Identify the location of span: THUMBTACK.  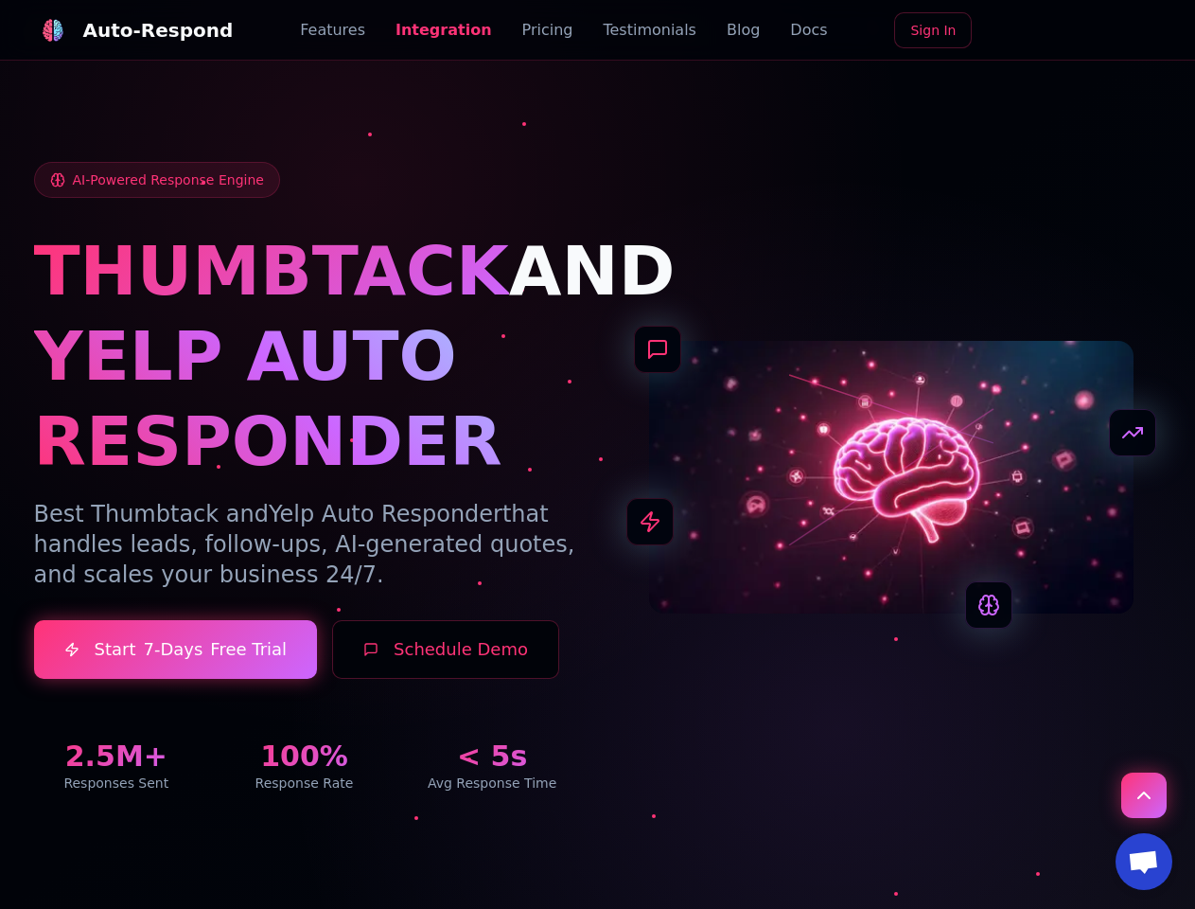
(272, 271).